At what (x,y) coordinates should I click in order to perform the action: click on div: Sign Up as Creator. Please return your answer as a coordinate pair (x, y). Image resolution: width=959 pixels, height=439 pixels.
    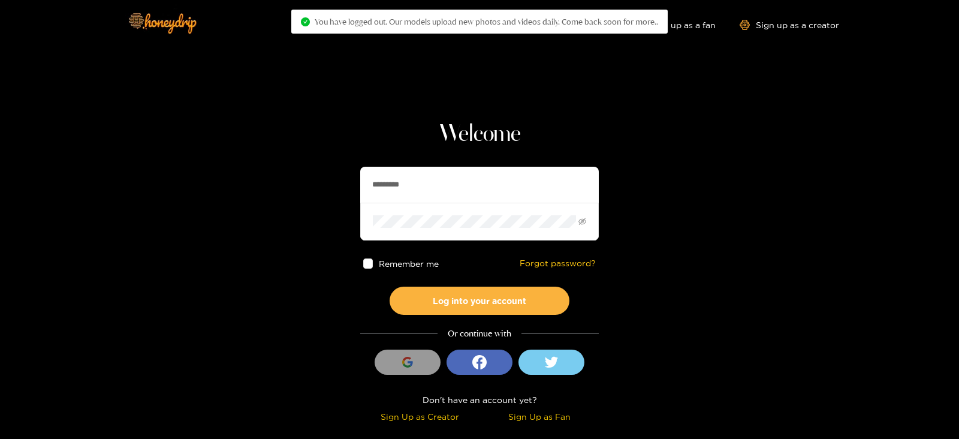
    Looking at the image, I should click on (420, 416).